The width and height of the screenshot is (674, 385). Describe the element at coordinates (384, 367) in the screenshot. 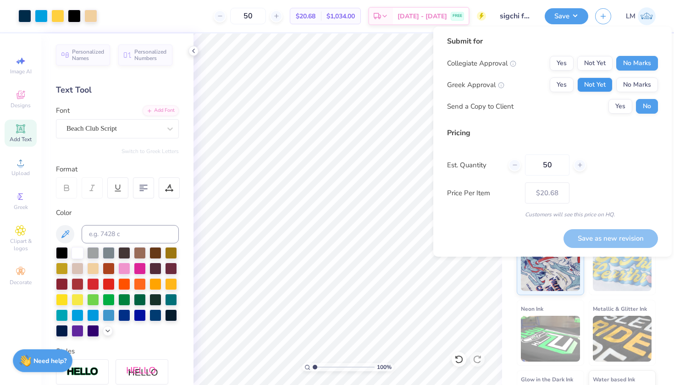

I see `span: 100 %` at that location.